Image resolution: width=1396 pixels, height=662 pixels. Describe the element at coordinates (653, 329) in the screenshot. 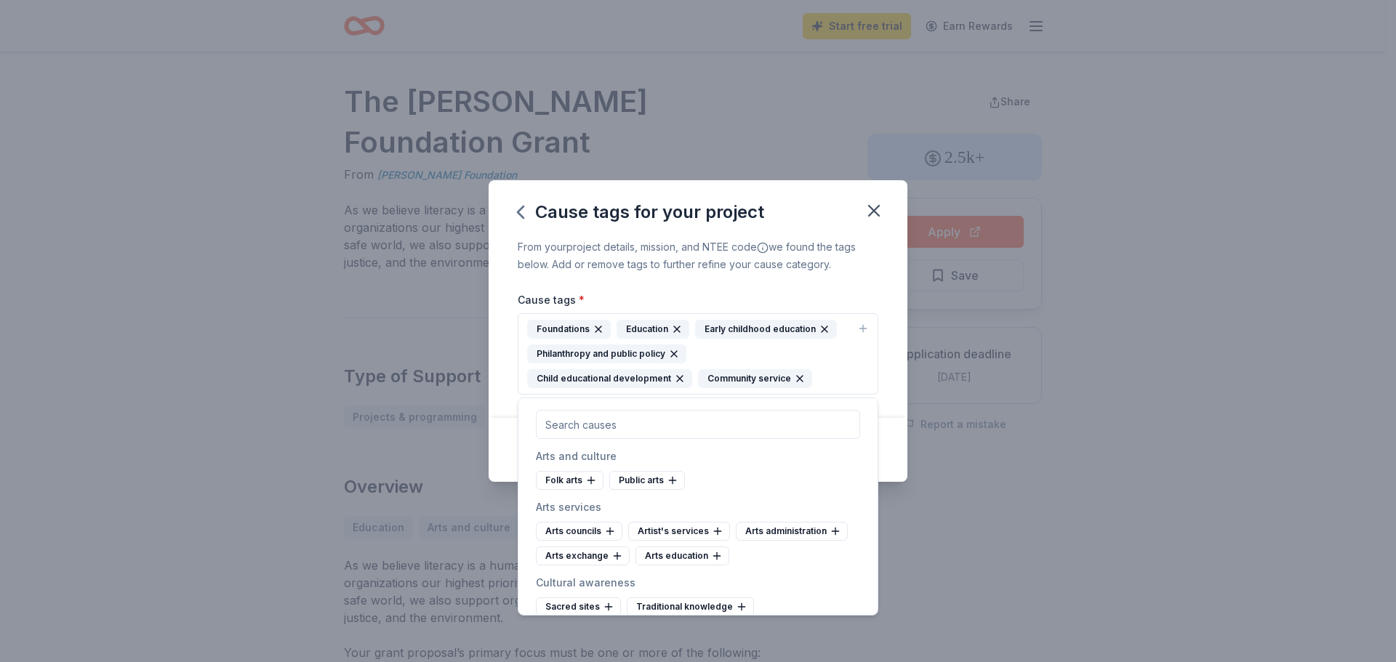

I see `div: Education` at that location.